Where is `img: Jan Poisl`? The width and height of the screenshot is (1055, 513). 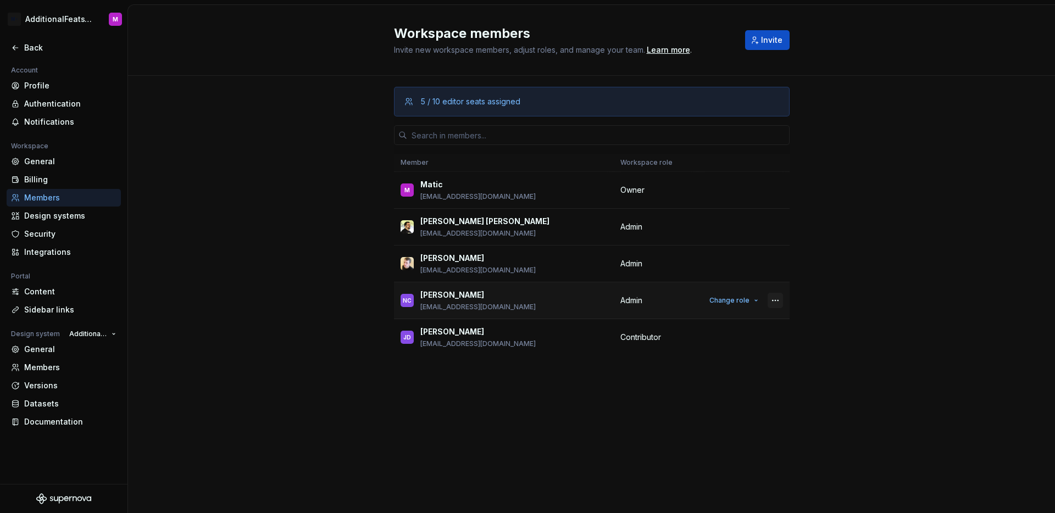
img: Jan Poisl is located at coordinates (407, 264).